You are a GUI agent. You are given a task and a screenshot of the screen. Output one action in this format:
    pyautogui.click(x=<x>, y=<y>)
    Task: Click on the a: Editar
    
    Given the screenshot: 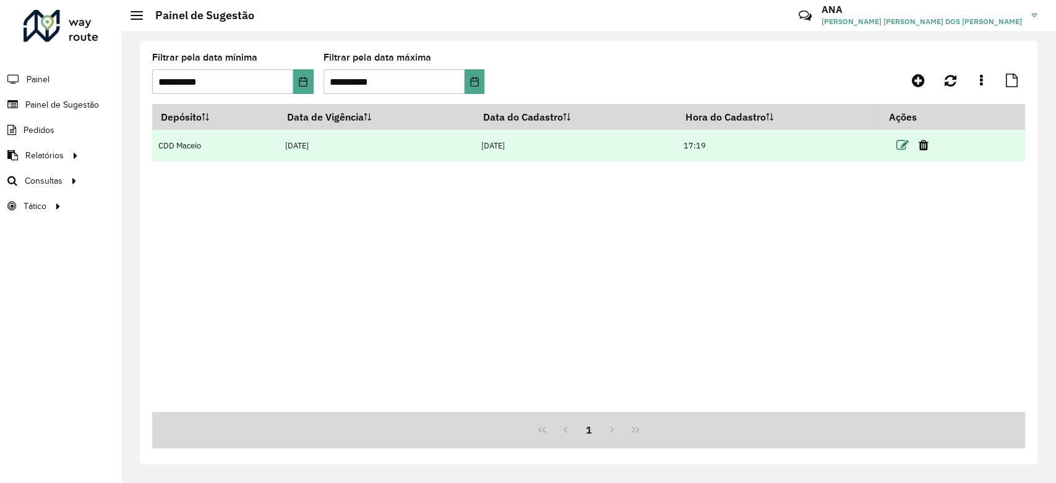 What is the action you would take?
    pyautogui.click(x=903, y=145)
    